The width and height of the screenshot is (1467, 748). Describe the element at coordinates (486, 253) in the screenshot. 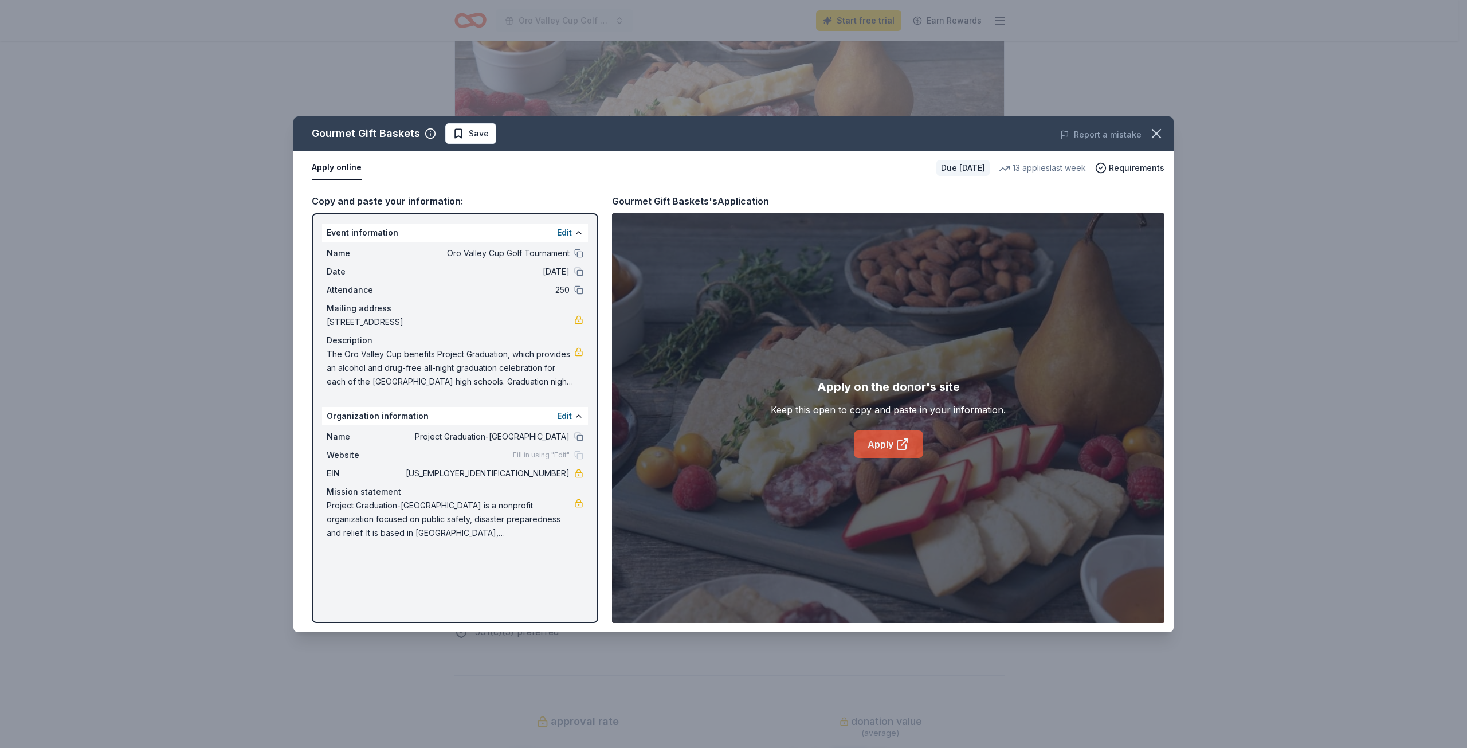

I see `span: Oro Valley Cup Golf Tournament` at that location.